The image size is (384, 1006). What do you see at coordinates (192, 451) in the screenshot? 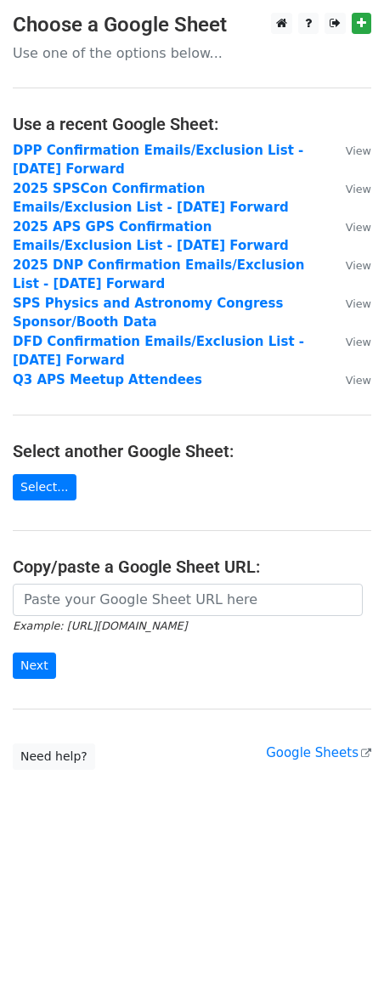
I see `h4: Select another Google Sheet:` at bounding box center [192, 451].